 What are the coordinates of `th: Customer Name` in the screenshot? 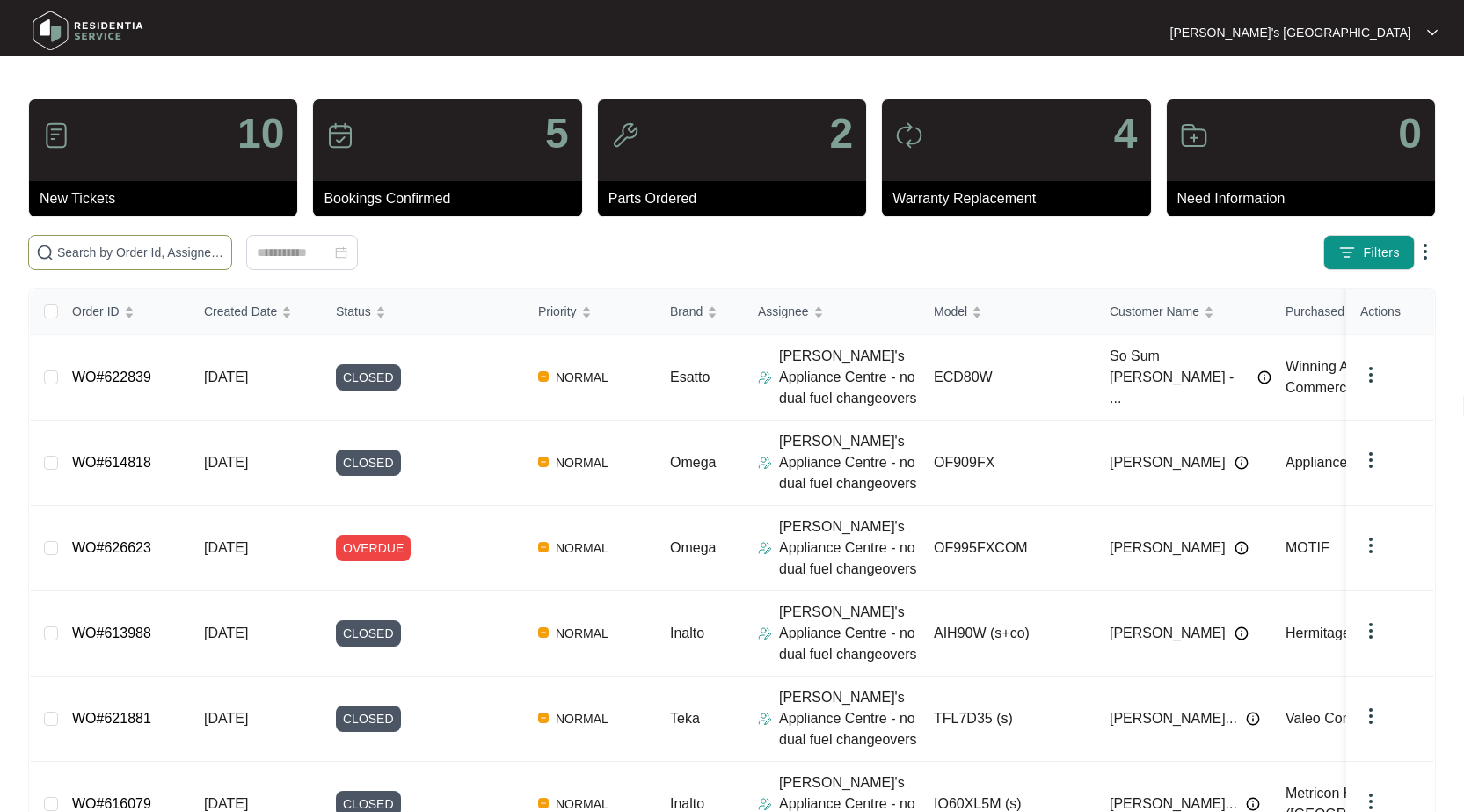 It's located at (1184, 311).